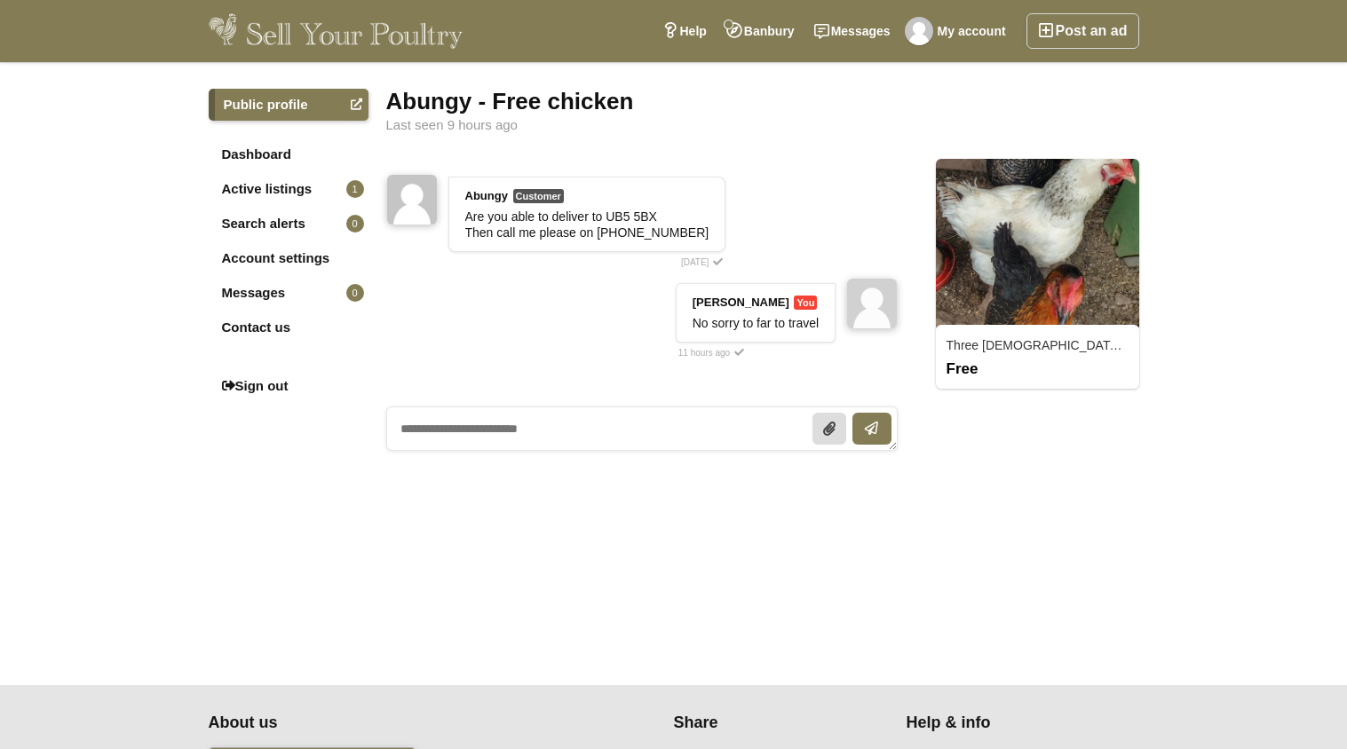  What do you see at coordinates (289, 386) in the screenshot?
I see `a: Sign out` at bounding box center [289, 386].